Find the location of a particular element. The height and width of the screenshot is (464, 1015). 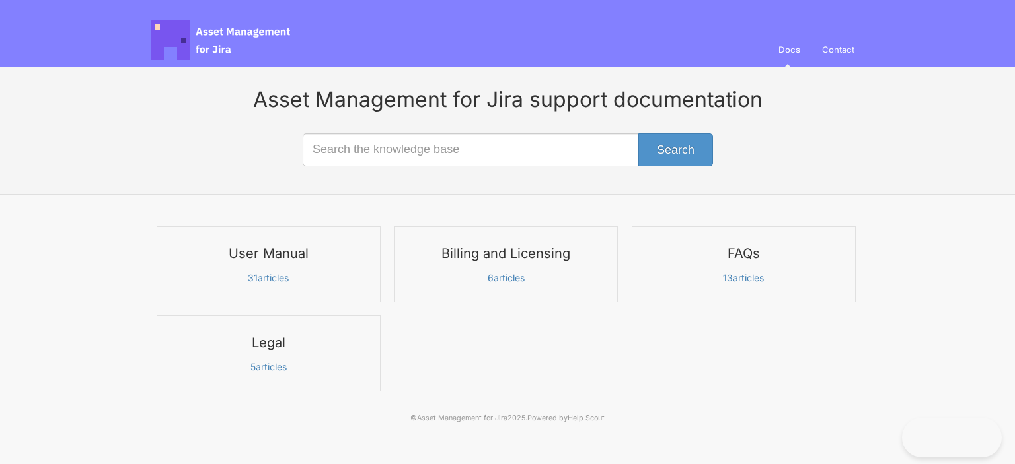

a: FAQs 13articles is located at coordinates (743, 264).